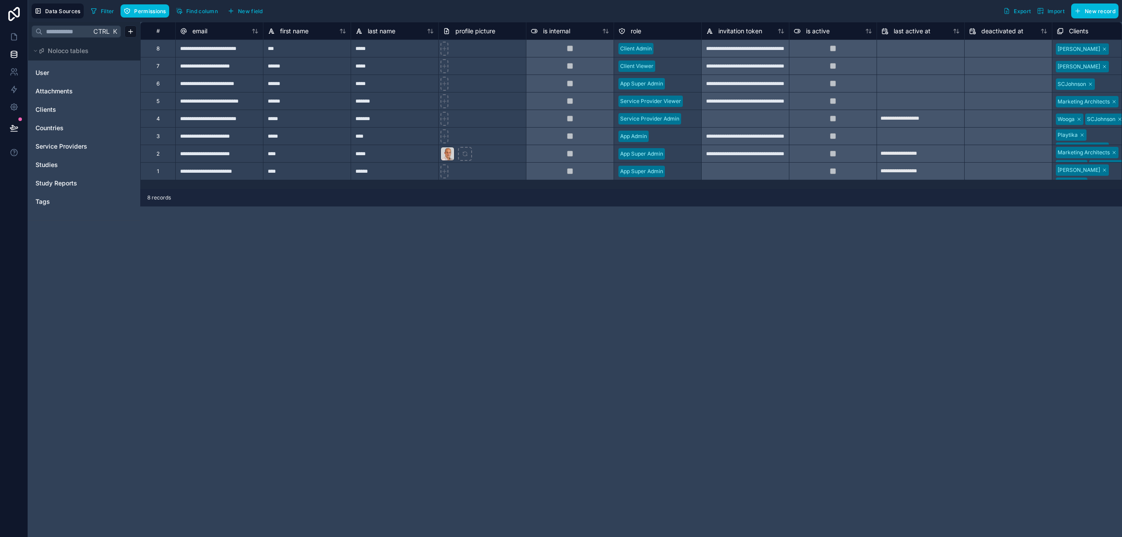 The width and height of the screenshot is (1122, 537). What do you see at coordinates (61, 146) in the screenshot?
I see `span: Service Providers` at bounding box center [61, 146].